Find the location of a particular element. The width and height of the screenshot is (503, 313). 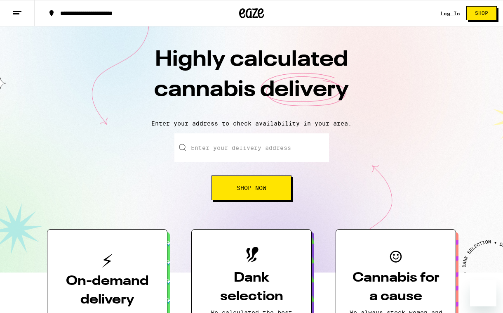

span: Shop Now is located at coordinates (252, 188).